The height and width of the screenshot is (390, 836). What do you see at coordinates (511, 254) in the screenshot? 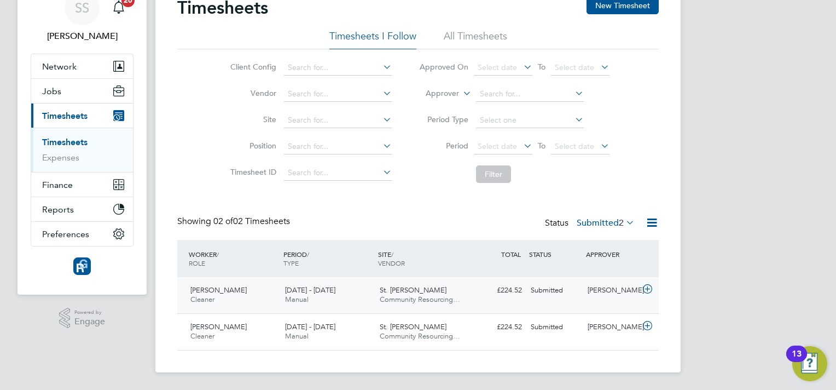
I see `span: TOTAL` at bounding box center [511, 254].